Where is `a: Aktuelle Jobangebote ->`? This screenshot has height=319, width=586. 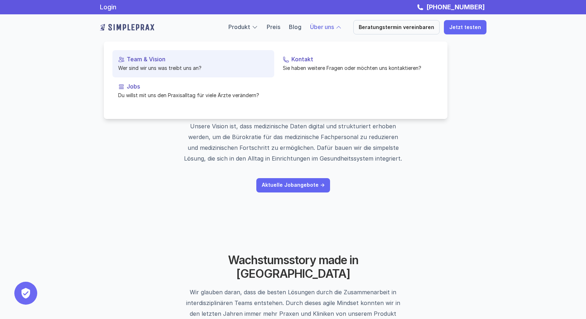 a: Aktuelle Jobangebote -> is located at coordinates (293, 185).